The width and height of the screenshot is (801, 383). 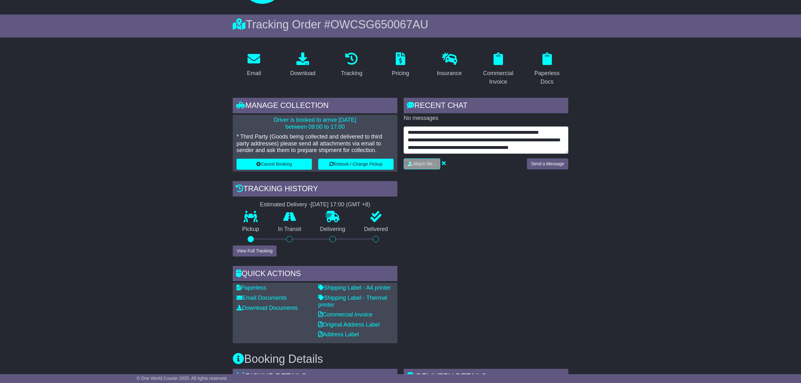 I want to click on p: In Transit, so click(x=290, y=229).